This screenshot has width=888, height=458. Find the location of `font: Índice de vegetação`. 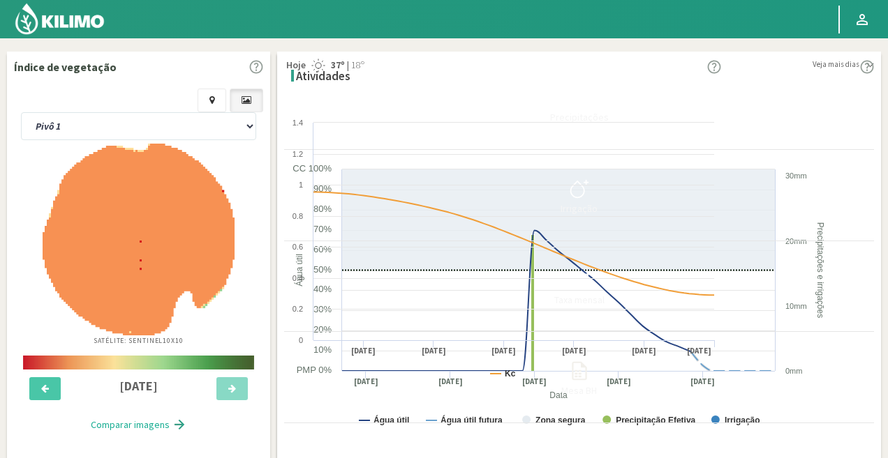

font: Índice de vegetação is located at coordinates (65, 67).